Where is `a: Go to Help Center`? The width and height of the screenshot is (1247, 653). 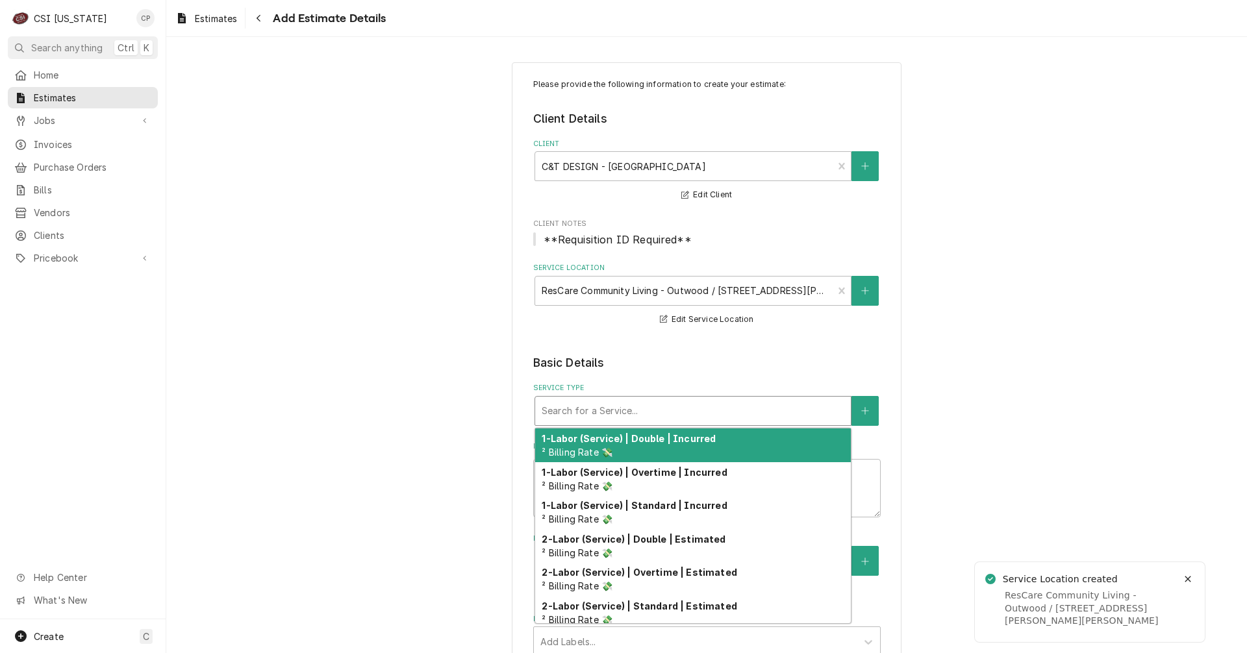 a: Go to Help Center is located at coordinates (82, 577).